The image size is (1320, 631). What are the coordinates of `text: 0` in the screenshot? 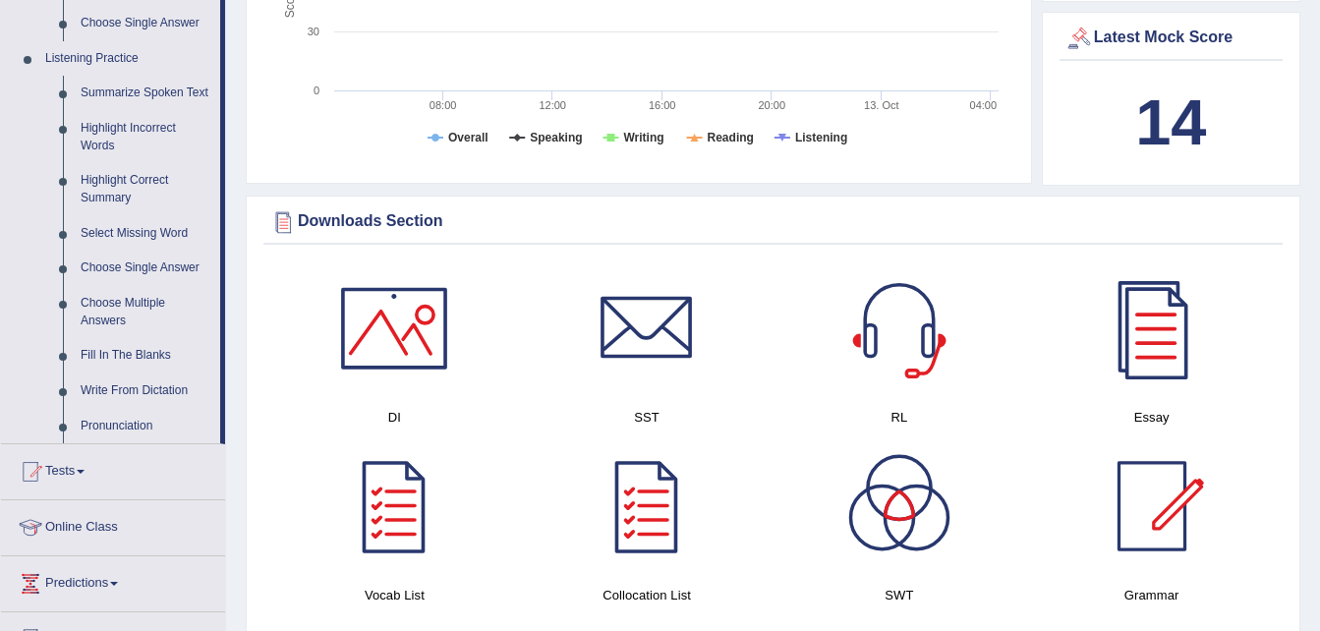 It's located at (316, 90).